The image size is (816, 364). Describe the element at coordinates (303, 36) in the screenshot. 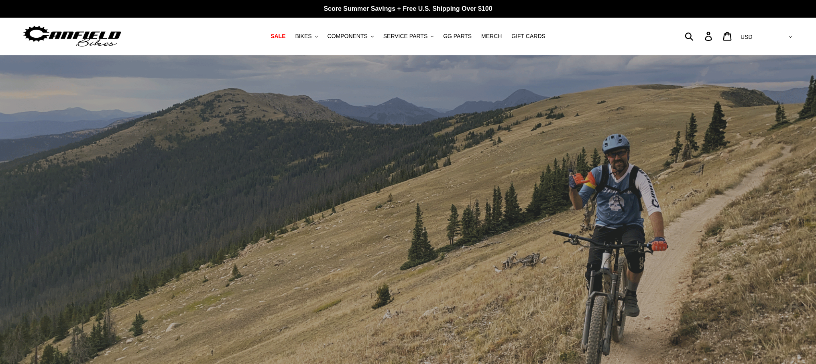

I see `span: BIKES` at that location.